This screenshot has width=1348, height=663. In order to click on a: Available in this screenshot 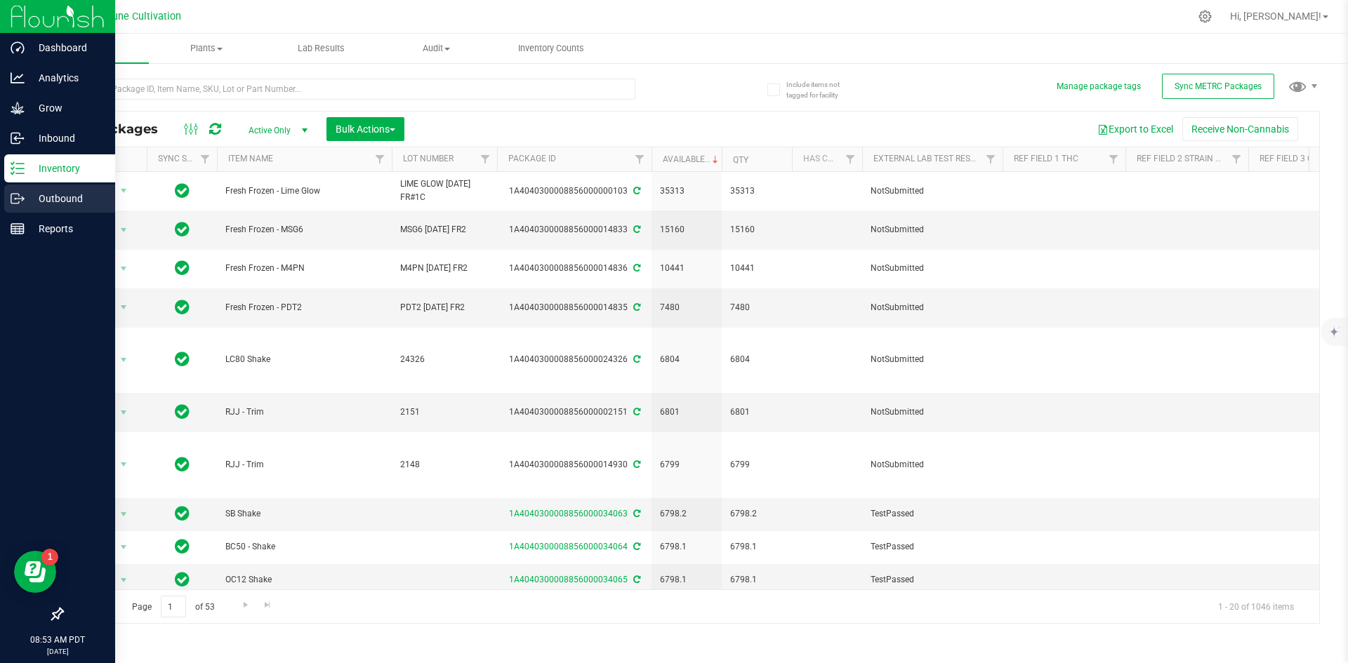, I will do `click(692, 159)`.